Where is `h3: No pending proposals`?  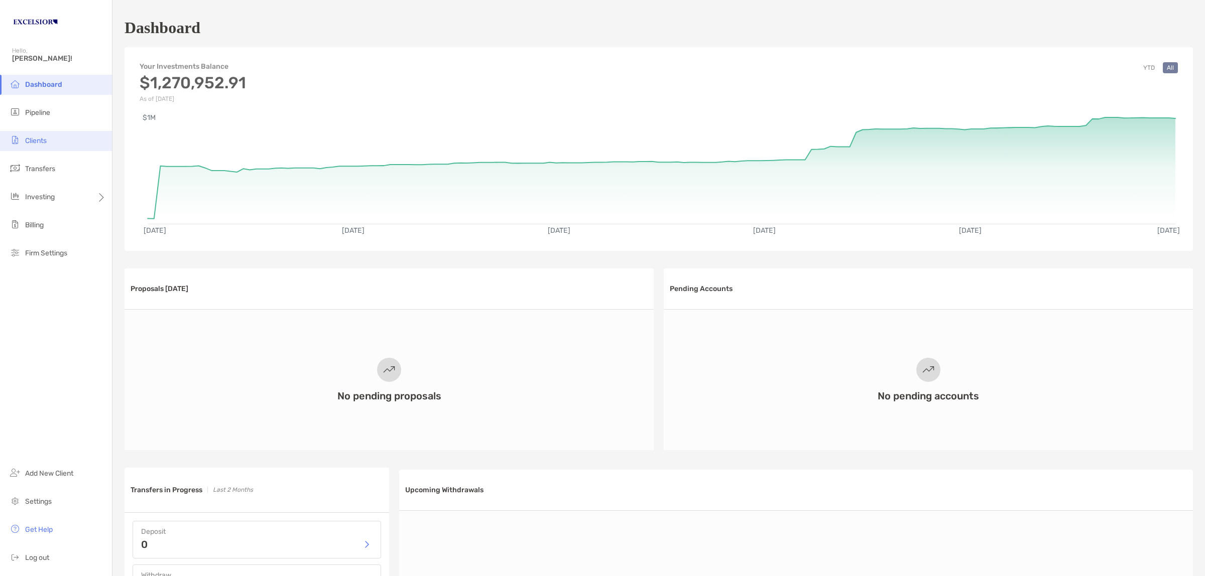
h3: No pending proposals is located at coordinates (389, 396).